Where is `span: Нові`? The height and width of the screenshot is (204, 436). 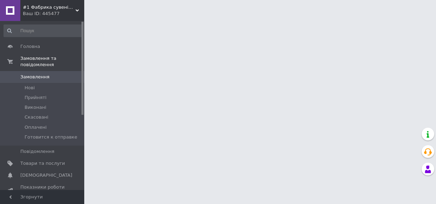 span: Нові is located at coordinates (29, 88).